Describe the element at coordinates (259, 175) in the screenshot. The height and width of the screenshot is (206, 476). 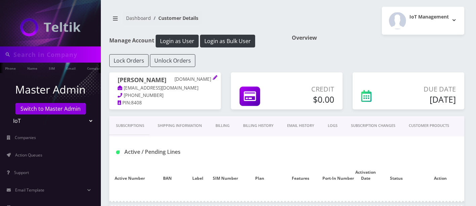
I see `th: Plan` at that location.